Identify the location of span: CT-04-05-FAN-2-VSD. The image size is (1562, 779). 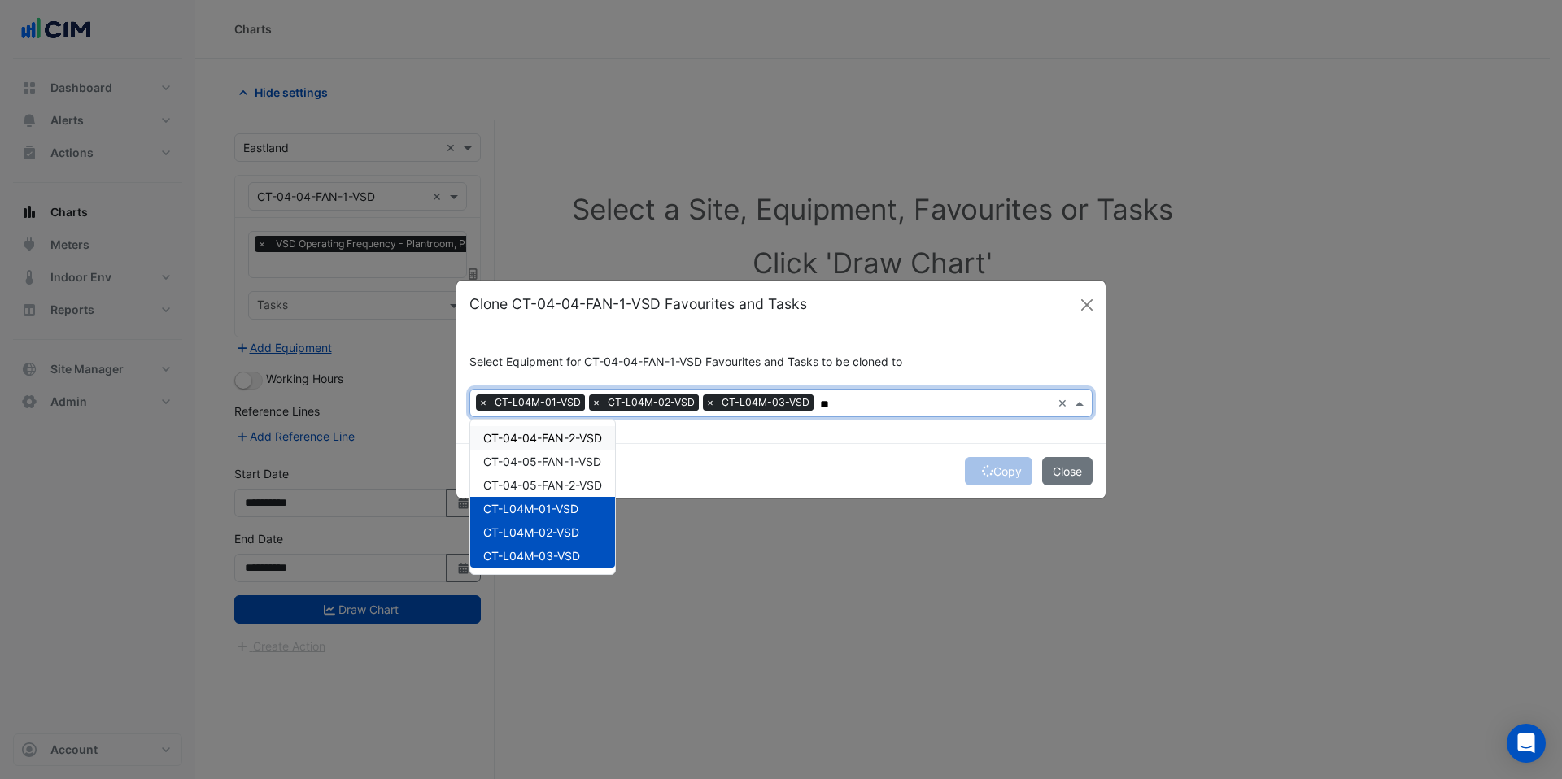
(542, 485).